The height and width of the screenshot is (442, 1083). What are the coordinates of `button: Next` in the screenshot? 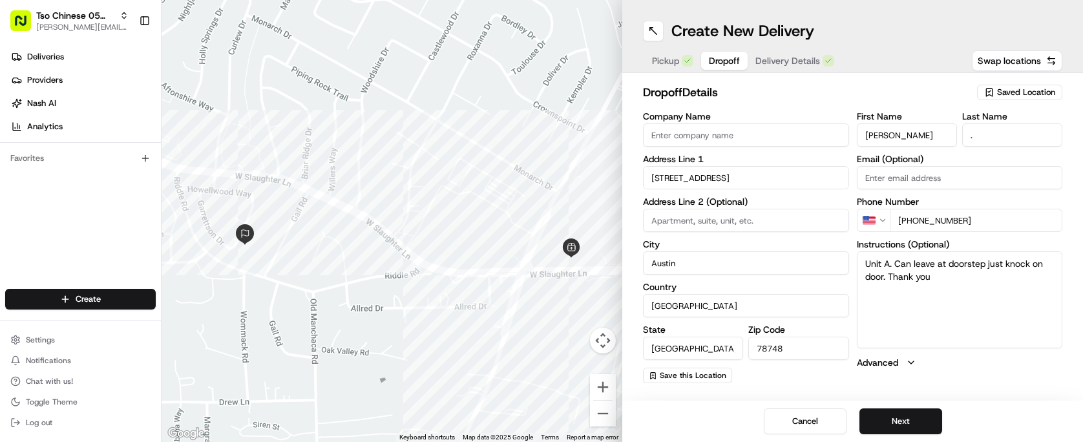 It's located at (901, 421).